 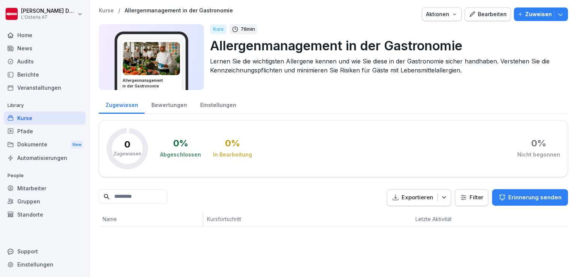 I want to click on h3: Allergenmanagement in der Gastronomie, so click(x=151, y=83).